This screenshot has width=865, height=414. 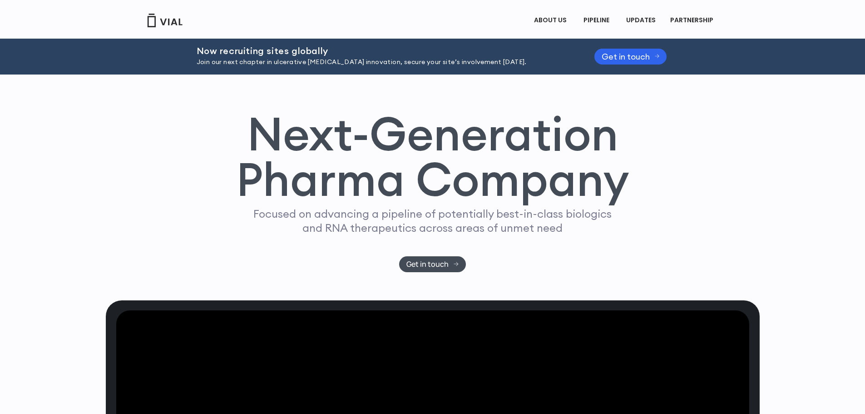 I want to click on p: Focused on advancing a pipeline of potentially best-in-class biologics and RNA therapeutics acros..., so click(x=433, y=221).